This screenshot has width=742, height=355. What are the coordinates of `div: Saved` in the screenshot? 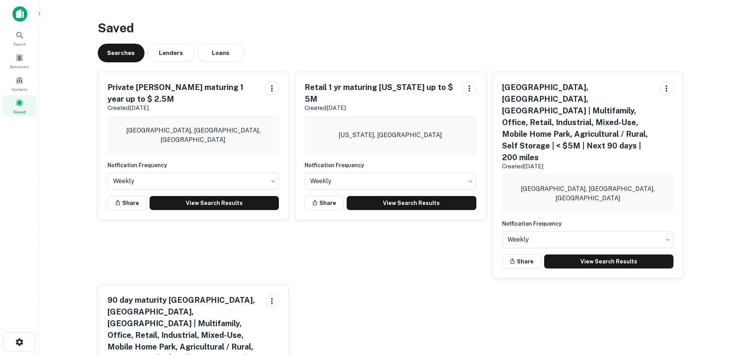 It's located at (19, 106).